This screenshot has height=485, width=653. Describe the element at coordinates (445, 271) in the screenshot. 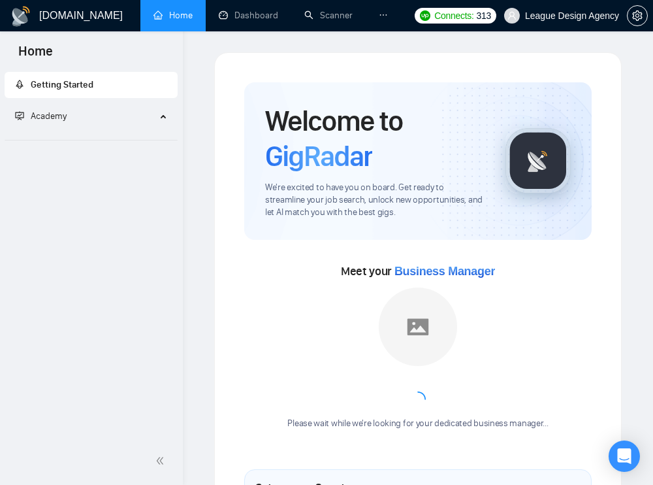

I see `span: Business Manager` at that location.